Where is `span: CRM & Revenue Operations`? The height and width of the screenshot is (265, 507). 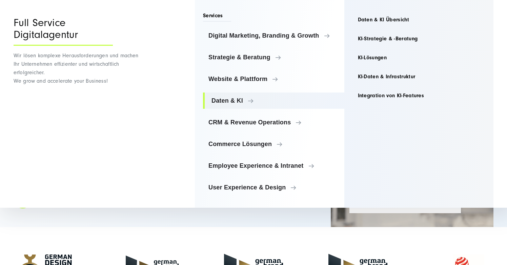 span: CRM & Revenue Operations is located at coordinates (274, 122).